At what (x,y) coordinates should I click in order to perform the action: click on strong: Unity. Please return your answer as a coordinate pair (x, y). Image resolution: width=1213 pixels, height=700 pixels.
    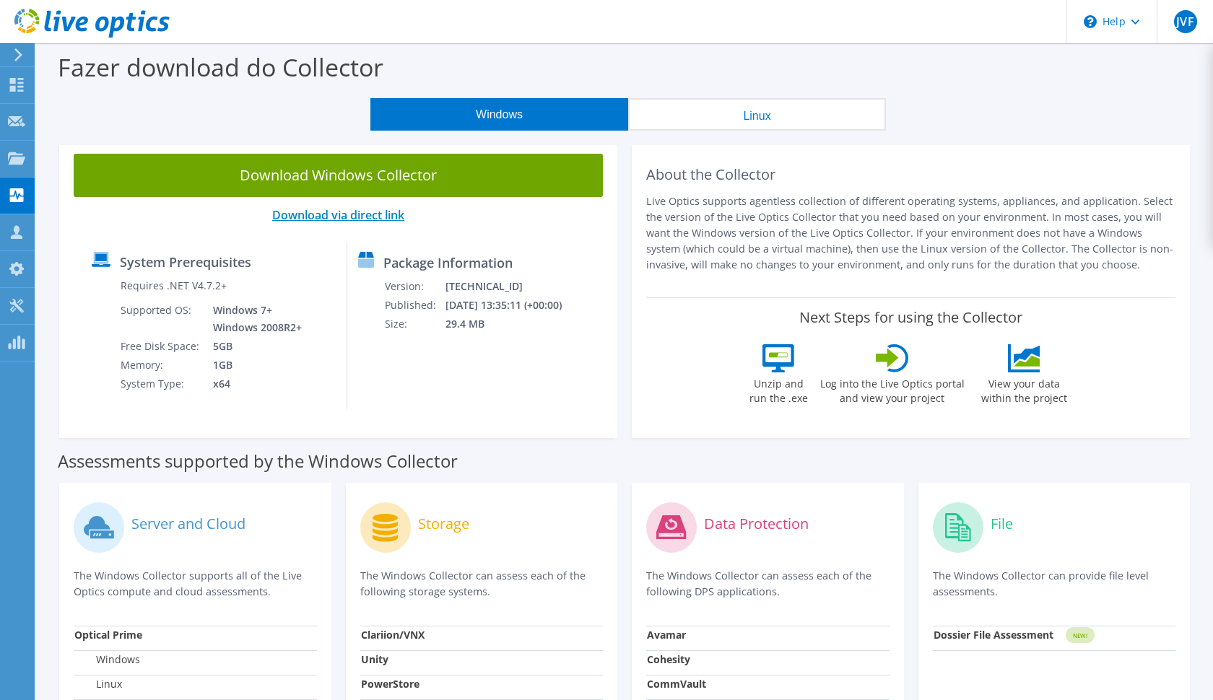
    Looking at the image, I should click on (375, 659).